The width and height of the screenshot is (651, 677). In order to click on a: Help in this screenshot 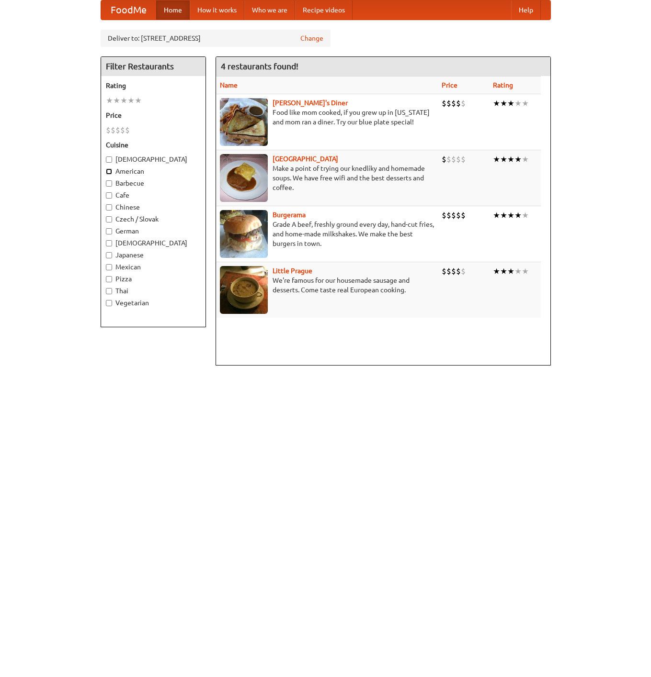, I will do `click(526, 10)`.